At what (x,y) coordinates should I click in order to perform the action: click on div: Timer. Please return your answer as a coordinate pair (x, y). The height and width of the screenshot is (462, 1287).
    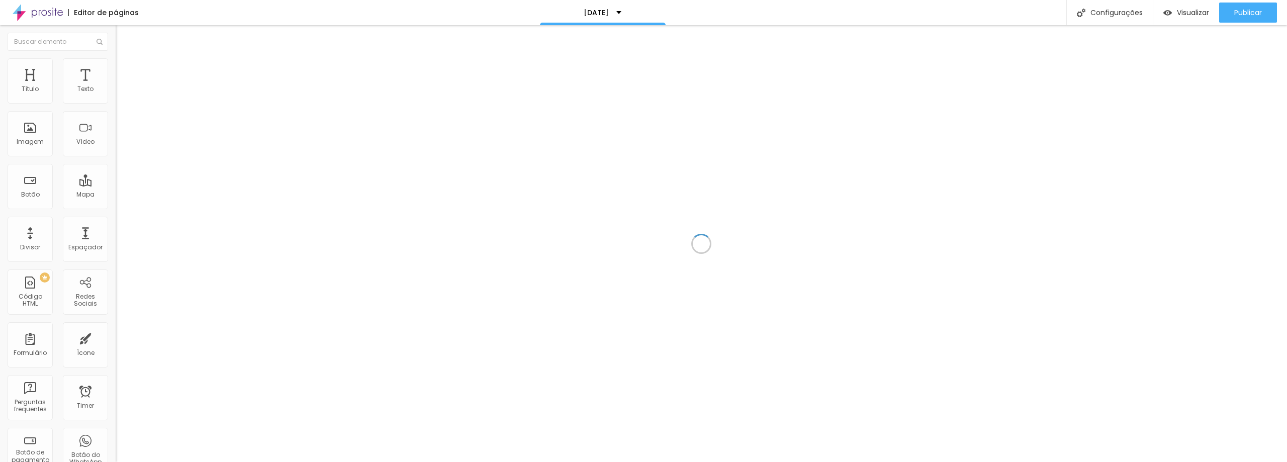
    Looking at the image, I should click on (85, 406).